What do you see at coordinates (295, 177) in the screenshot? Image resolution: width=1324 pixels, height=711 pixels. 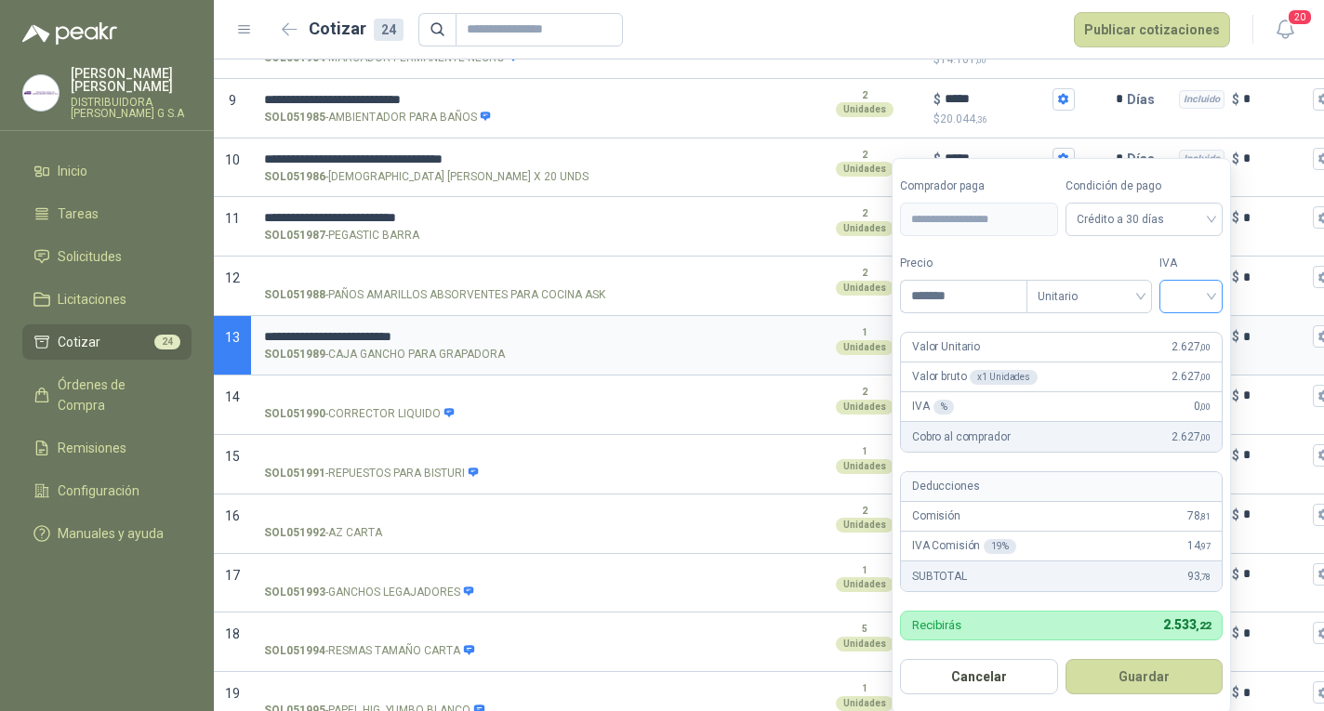 I see `strong: SOL051986` at bounding box center [295, 177].